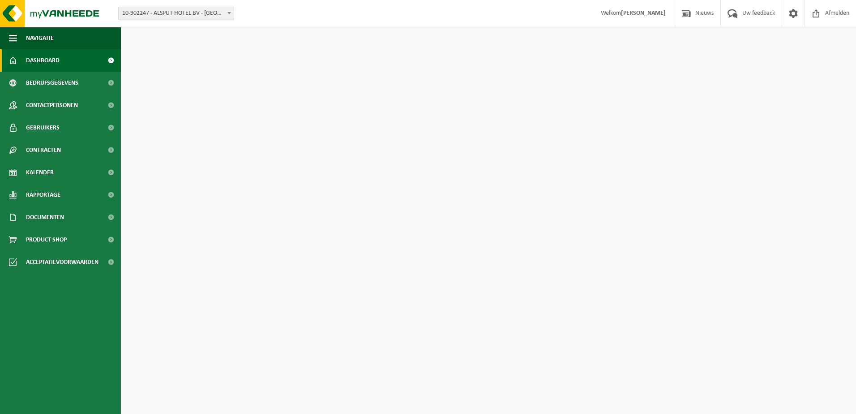  What do you see at coordinates (43, 60) in the screenshot?
I see `span: Dashboard` at bounding box center [43, 60].